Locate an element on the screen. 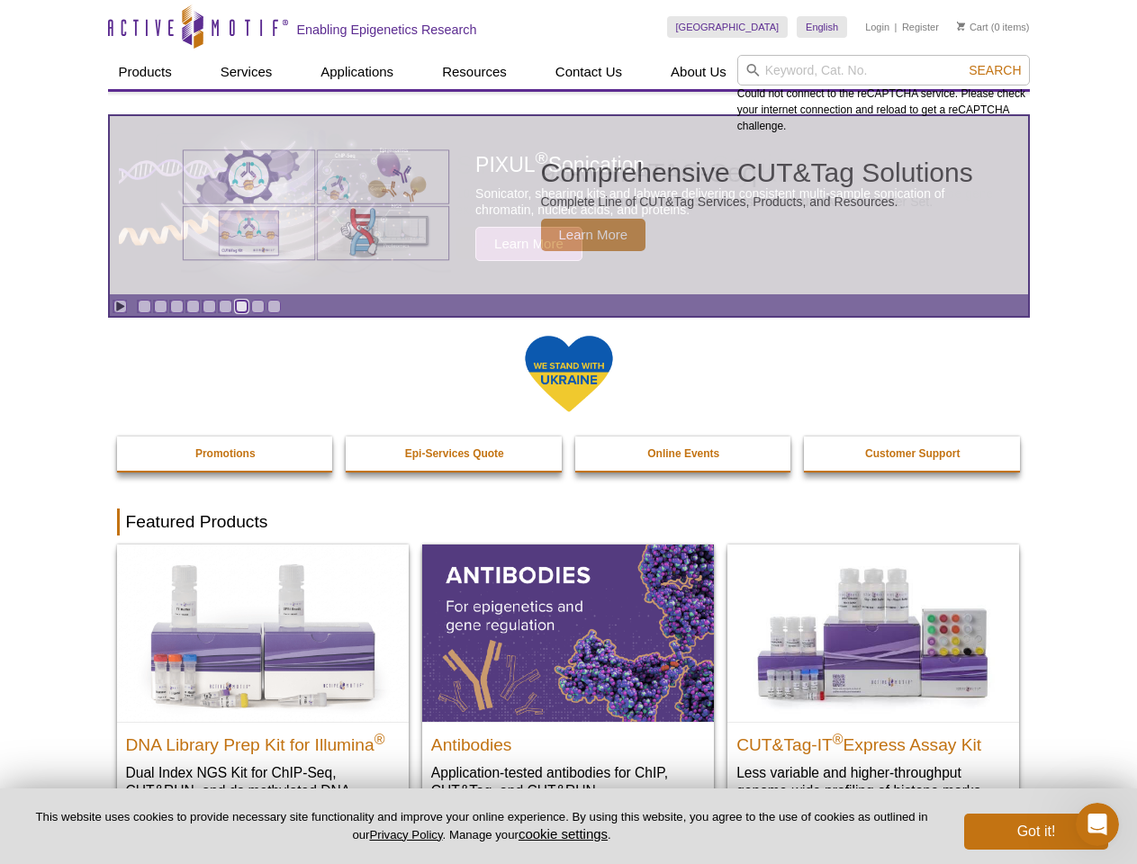  h2: Featured Products is located at coordinates (569, 522).